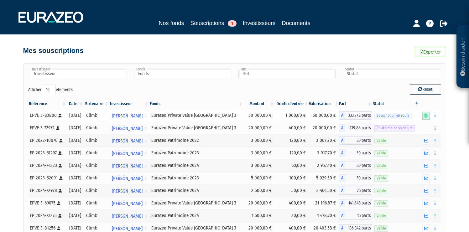 The width and height of the screenshot is (469, 232). What do you see at coordinates (75, 104) in the screenshot?
I see `th: Date: activer pour trier la colonne par ordre croissant` at bounding box center [75, 104].